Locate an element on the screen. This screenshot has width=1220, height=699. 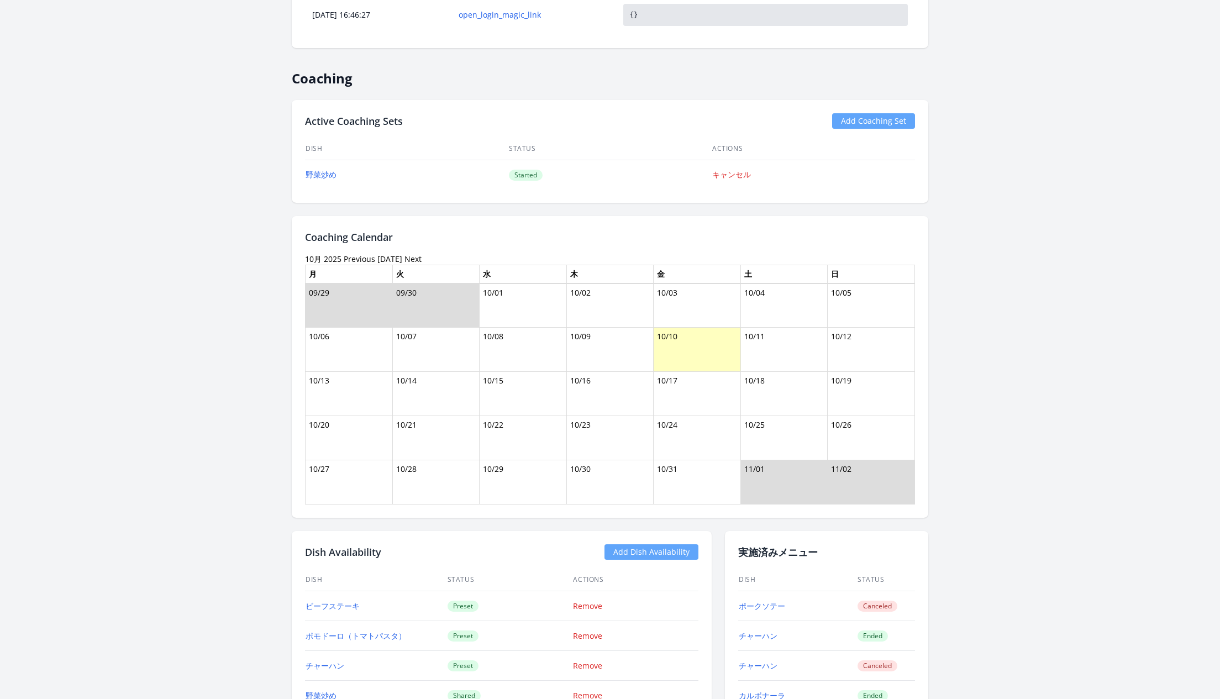
td: 10/07 is located at coordinates (436, 350).